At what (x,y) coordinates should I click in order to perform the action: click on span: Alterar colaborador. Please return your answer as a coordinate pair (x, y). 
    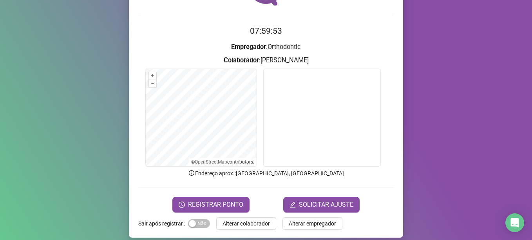
    Looking at the image, I should click on (246, 223).